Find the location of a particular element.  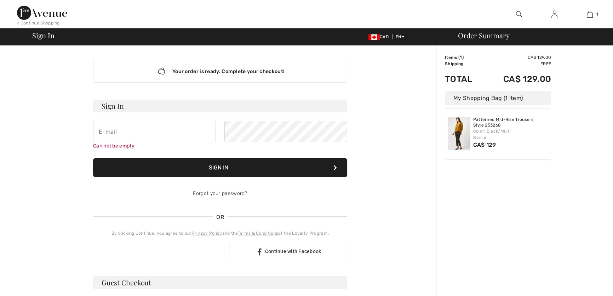

img: My Info is located at coordinates (554, 14).